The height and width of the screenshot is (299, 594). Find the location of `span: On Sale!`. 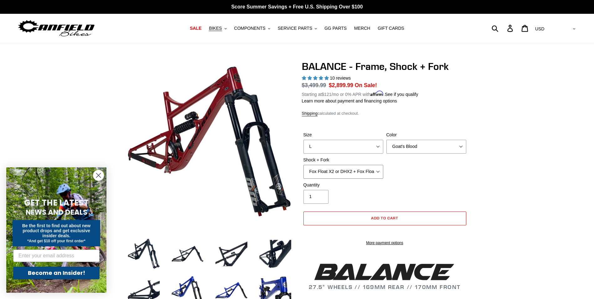

span: On Sale! is located at coordinates (366, 85).